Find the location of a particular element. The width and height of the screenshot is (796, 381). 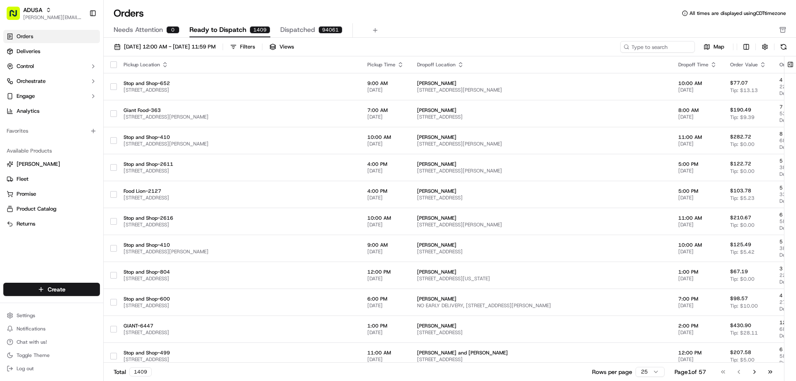

span: Tip: $9.39 is located at coordinates (743, 117).